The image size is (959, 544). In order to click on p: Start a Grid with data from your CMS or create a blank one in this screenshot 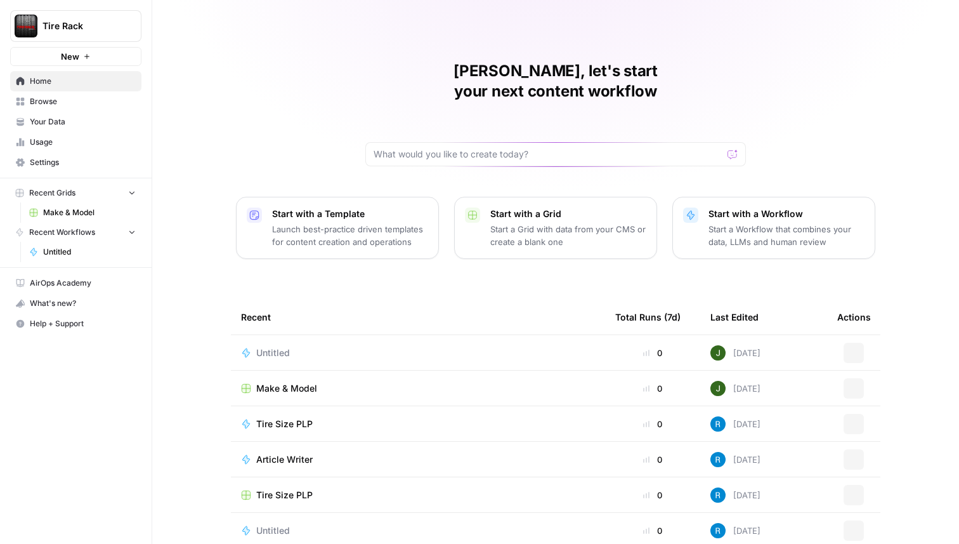, I will do `click(568, 235)`.